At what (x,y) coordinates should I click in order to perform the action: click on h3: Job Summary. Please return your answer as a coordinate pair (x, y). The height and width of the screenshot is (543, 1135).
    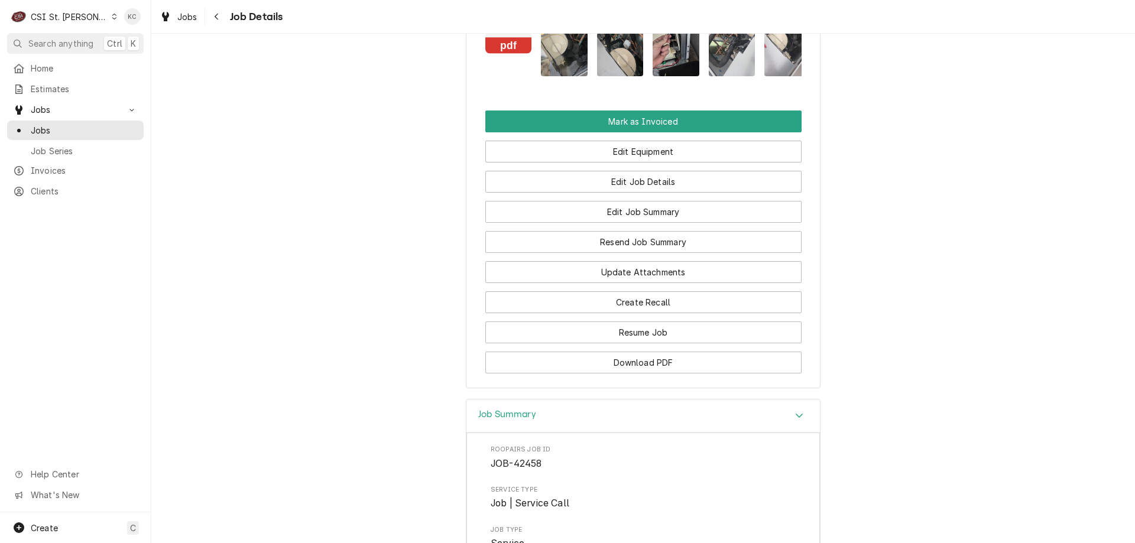
    Looking at the image, I should click on (507, 414).